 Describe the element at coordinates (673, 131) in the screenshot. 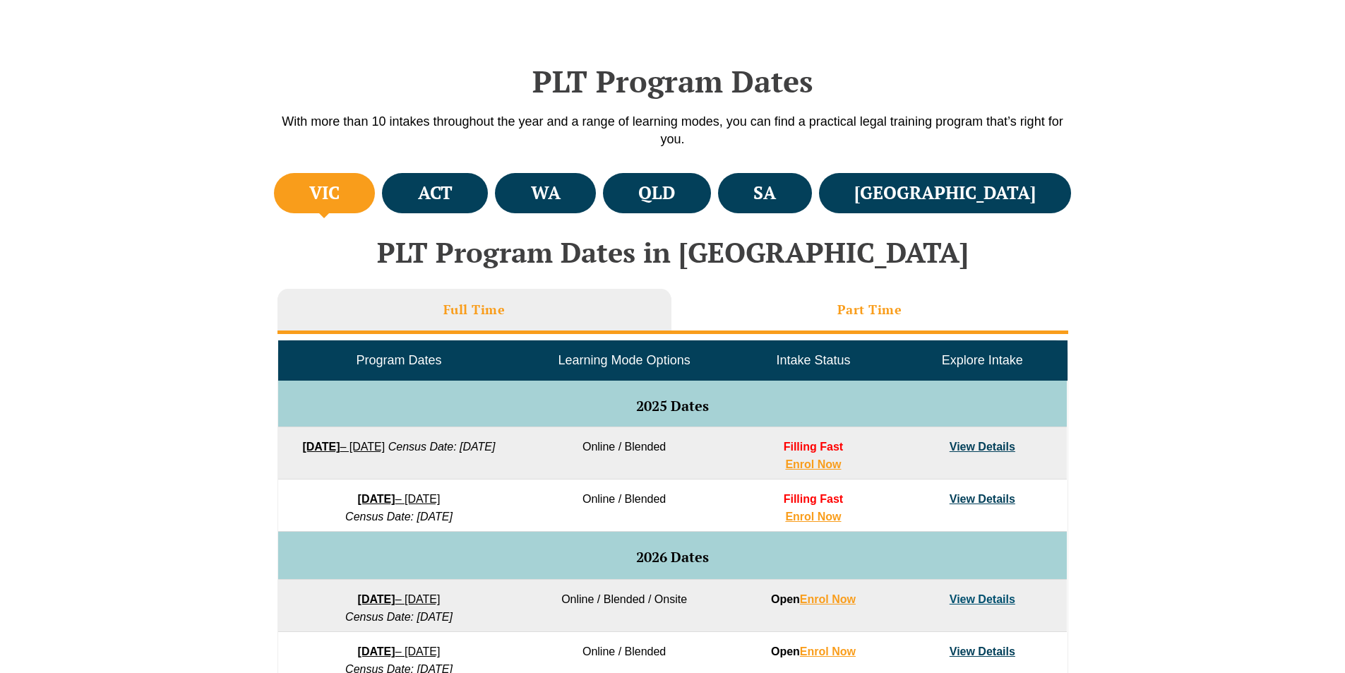

I see `p: With more than 10 intakes throughout the year and a range of learning modes, you can find a pract...` at that location.